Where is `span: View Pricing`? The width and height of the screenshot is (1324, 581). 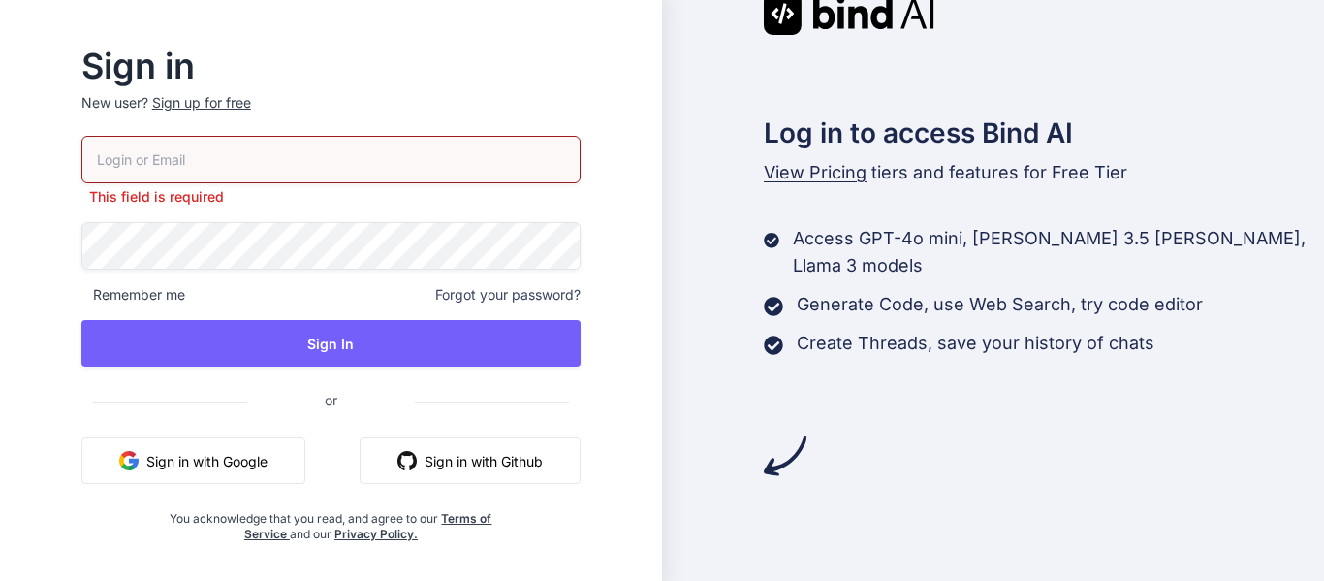
span: View Pricing is located at coordinates (815, 172).